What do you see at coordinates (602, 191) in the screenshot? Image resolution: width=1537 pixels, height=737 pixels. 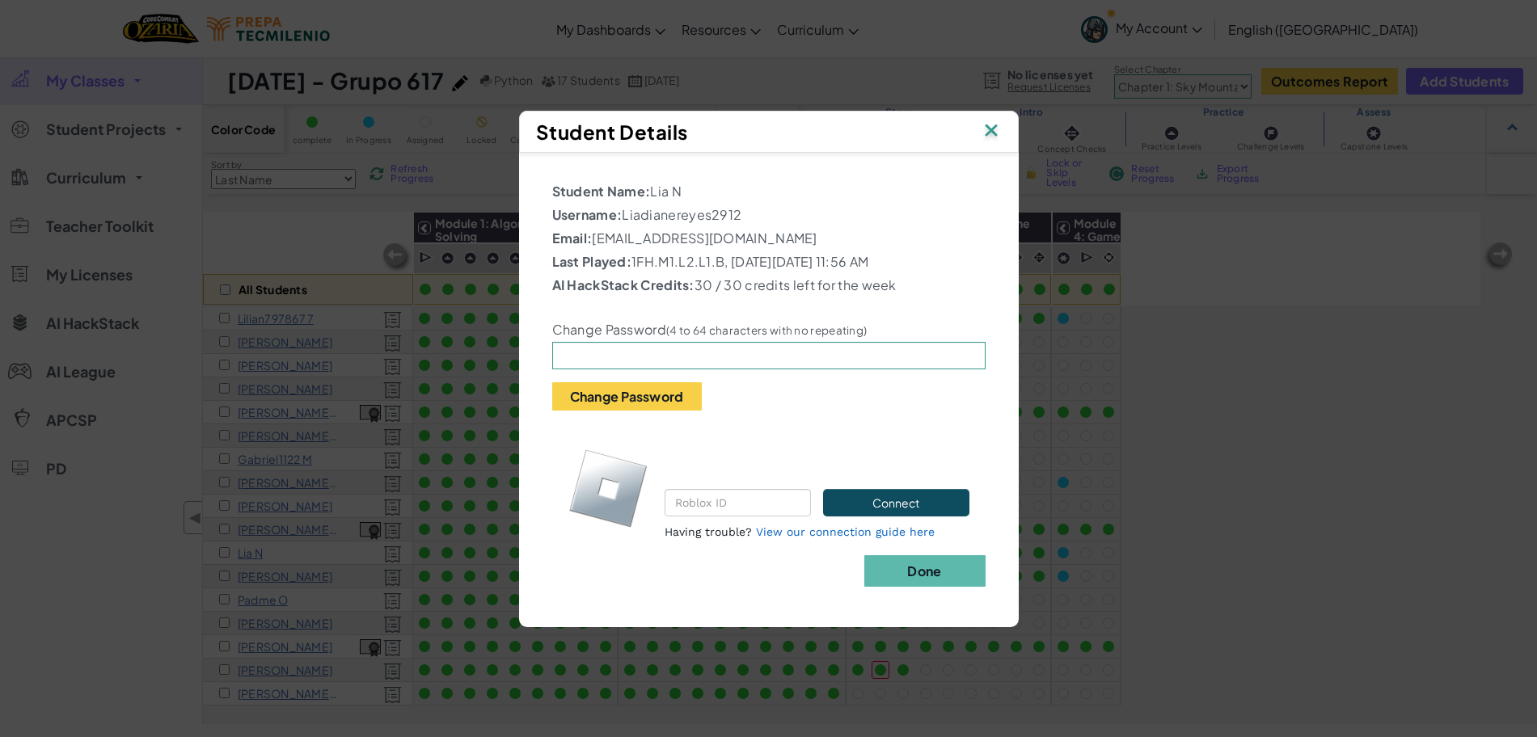 I see `b: Student Name:` at bounding box center [602, 191].